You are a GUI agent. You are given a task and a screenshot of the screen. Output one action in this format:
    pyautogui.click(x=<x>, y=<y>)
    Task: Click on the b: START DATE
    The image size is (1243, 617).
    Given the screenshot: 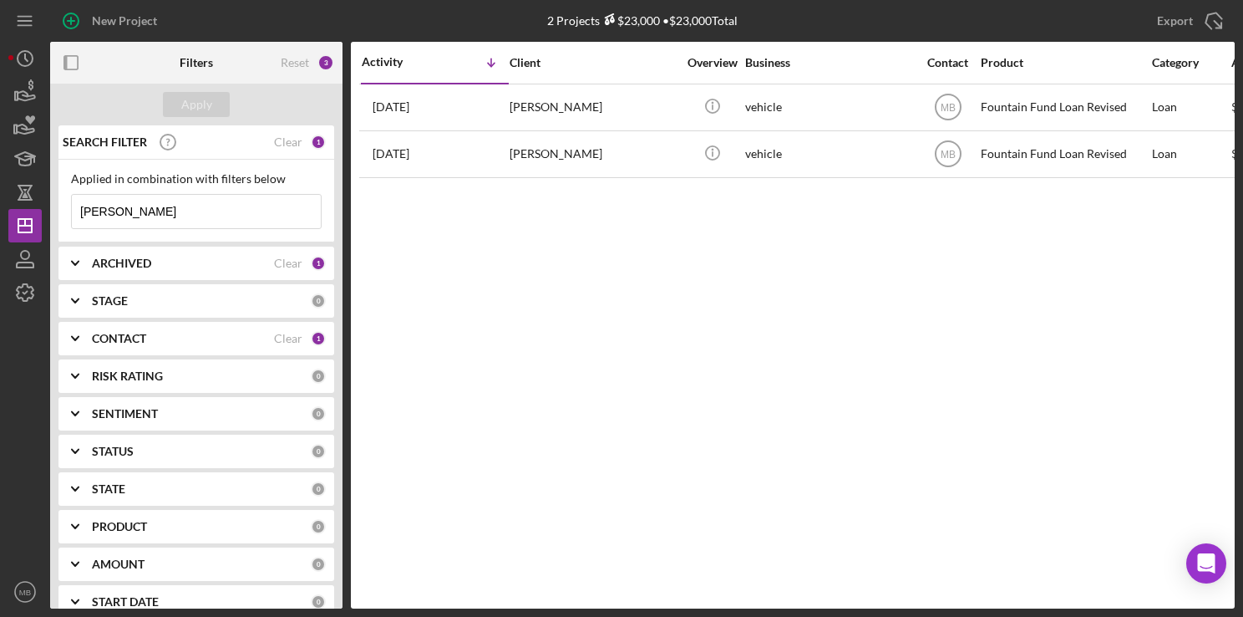 What is the action you would take?
    pyautogui.click(x=125, y=602)
    